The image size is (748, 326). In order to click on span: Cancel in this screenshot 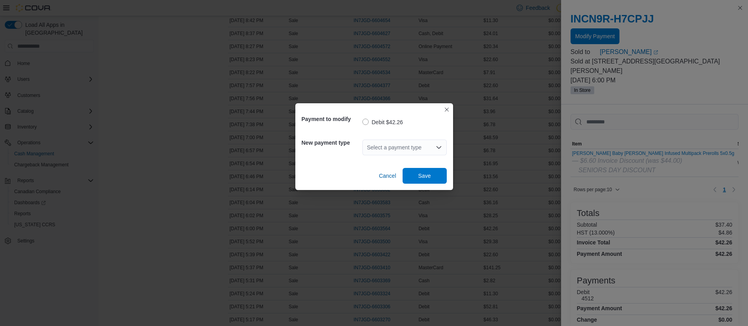, I will do `click(387, 176)`.